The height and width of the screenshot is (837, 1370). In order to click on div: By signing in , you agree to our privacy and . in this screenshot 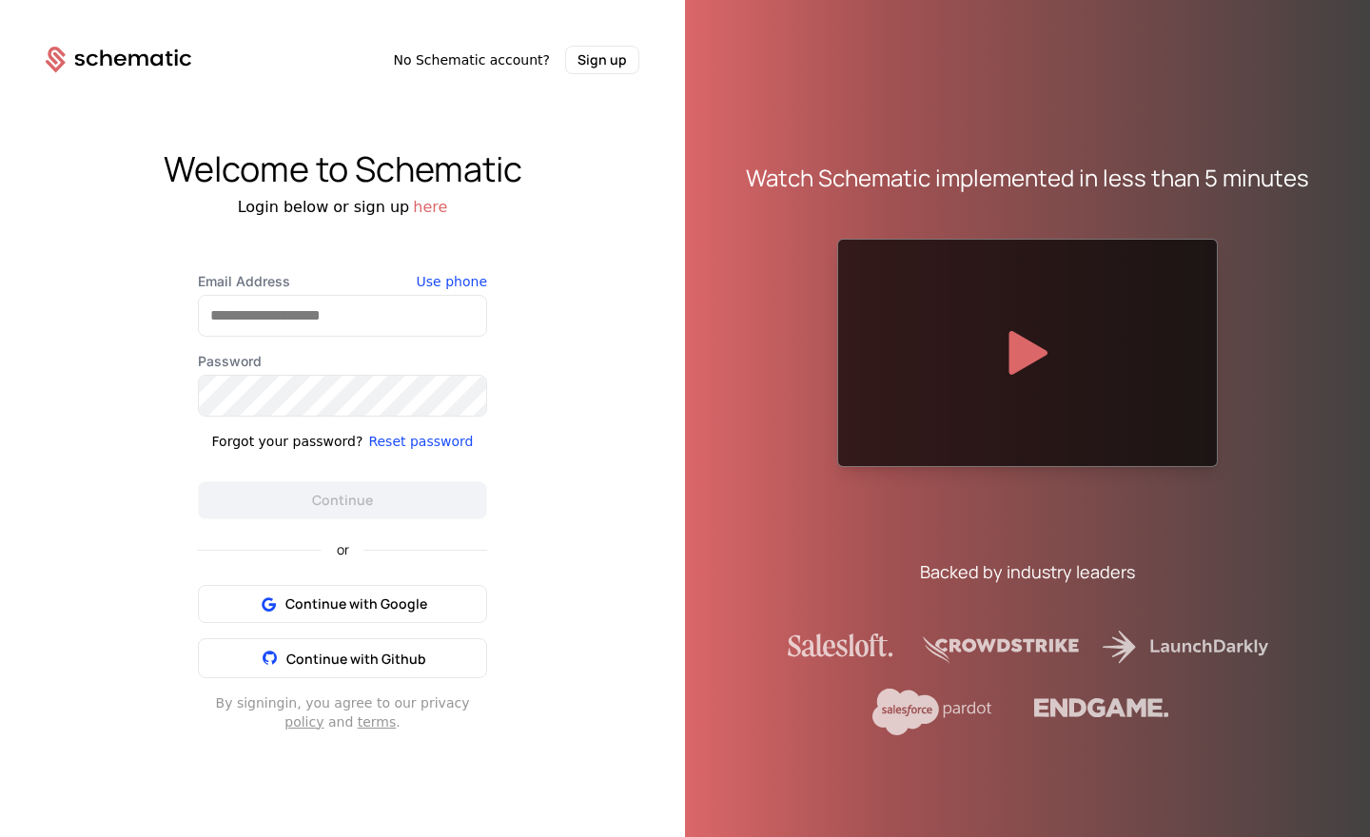, I will do `click(343, 713)`.